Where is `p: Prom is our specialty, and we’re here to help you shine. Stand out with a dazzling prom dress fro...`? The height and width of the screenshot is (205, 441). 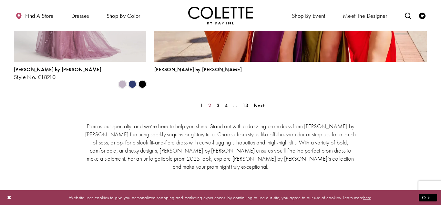
p: Prom is our specialty, and we’re here to help you shine. Stand out with a dazzling prom dress fro... is located at coordinates (221, 146).